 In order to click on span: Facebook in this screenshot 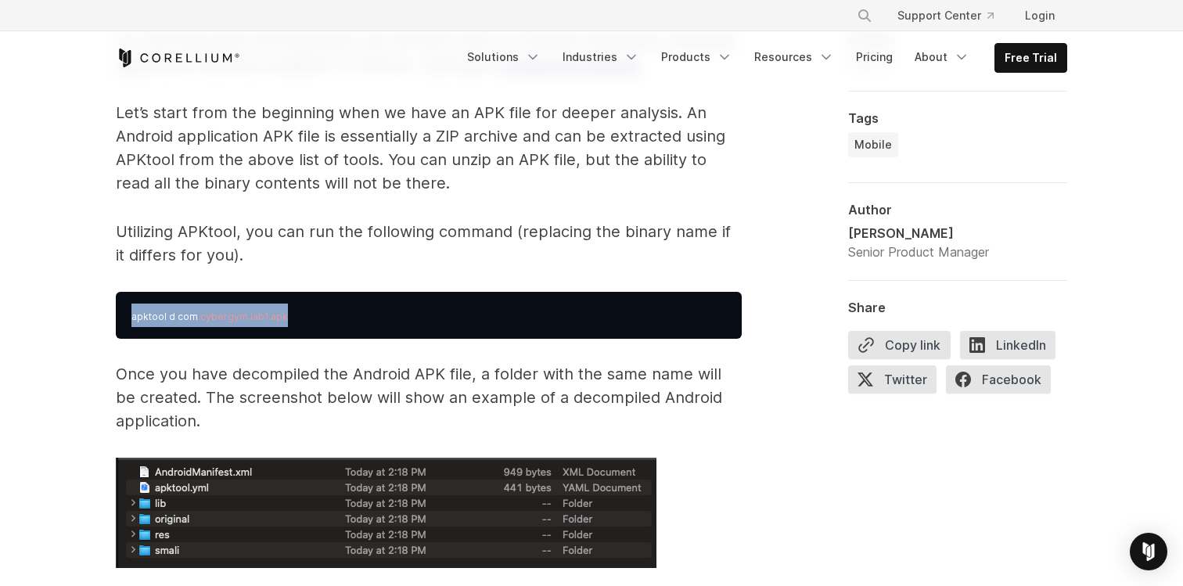, I will do `click(999, 380)`.